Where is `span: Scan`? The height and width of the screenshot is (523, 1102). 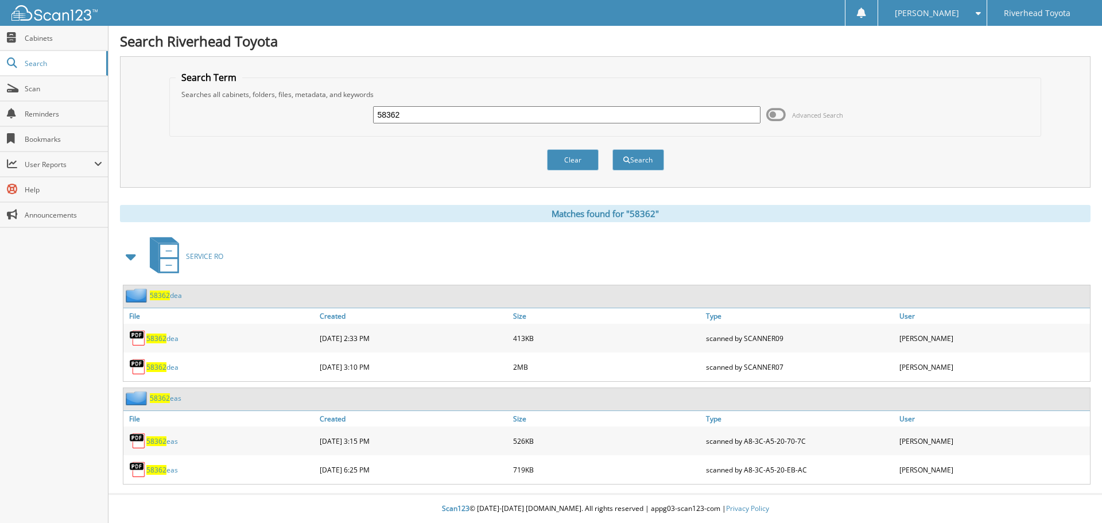 span: Scan is located at coordinates (63, 88).